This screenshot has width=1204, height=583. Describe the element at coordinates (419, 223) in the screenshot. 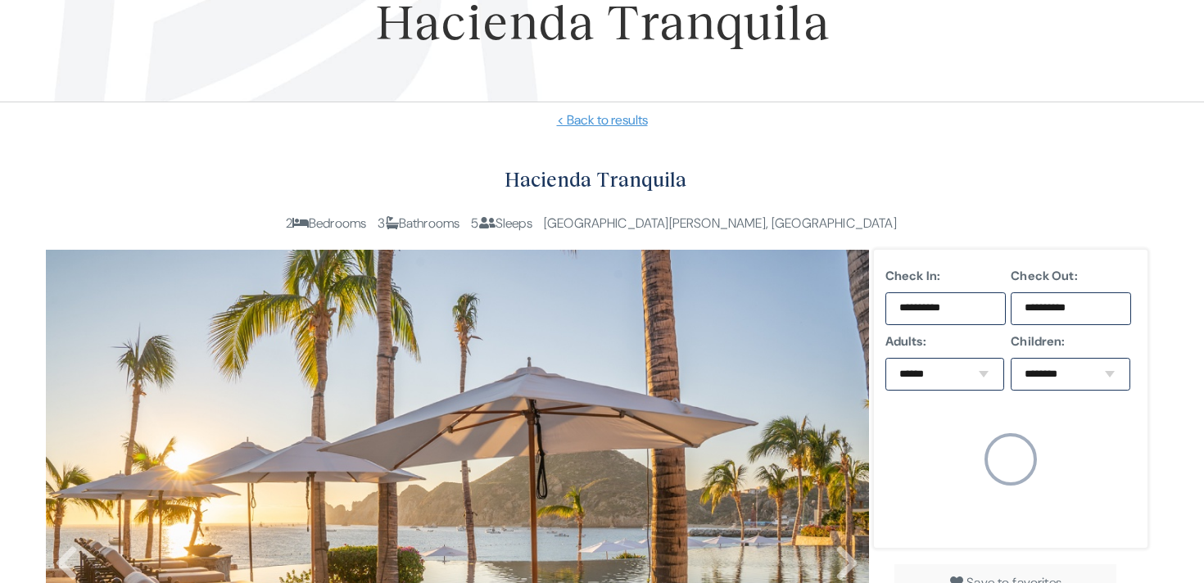

I see `span: 3 Bathrooms` at that location.